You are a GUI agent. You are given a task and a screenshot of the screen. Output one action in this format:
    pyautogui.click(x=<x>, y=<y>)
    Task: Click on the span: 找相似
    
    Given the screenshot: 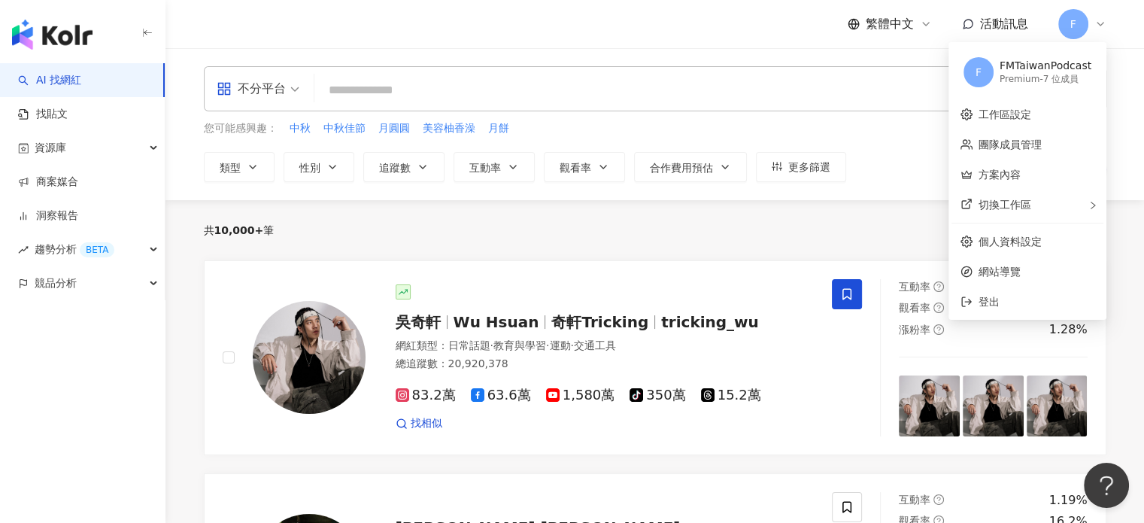 What is the action you would take?
    pyautogui.click(x=426, y=423)
    